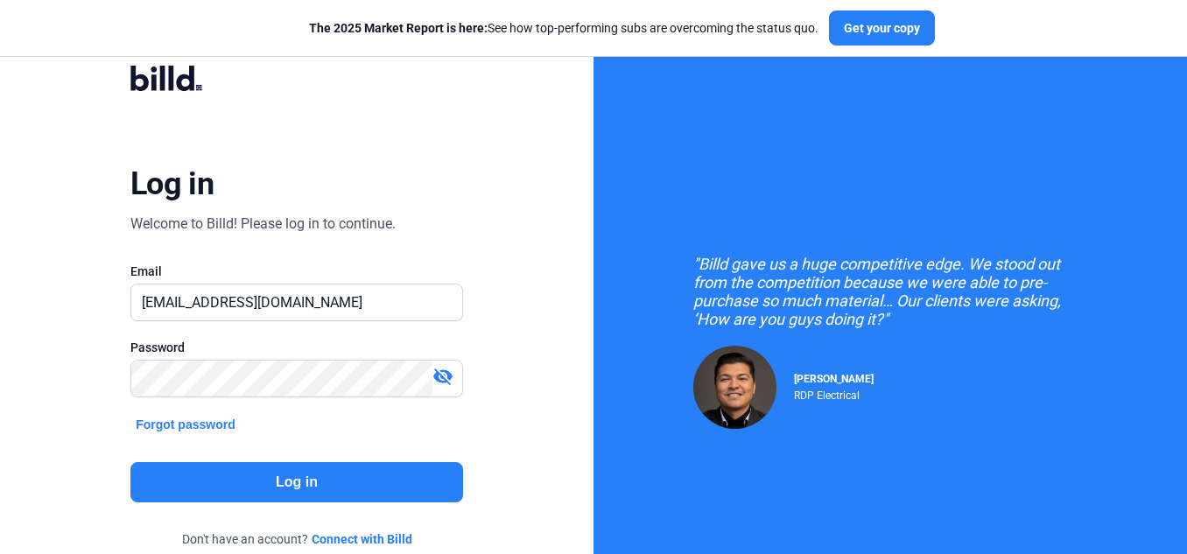 The image size is (1187, 554). What do you see at coordinates (297, 539) in the screenshot?
I see `div: Don't have an account?` at bounding box center [297, 539].